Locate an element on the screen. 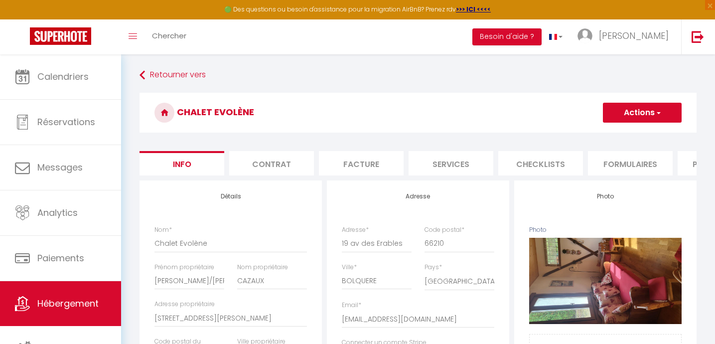  label: Nom is located at coordinates (163, 230).